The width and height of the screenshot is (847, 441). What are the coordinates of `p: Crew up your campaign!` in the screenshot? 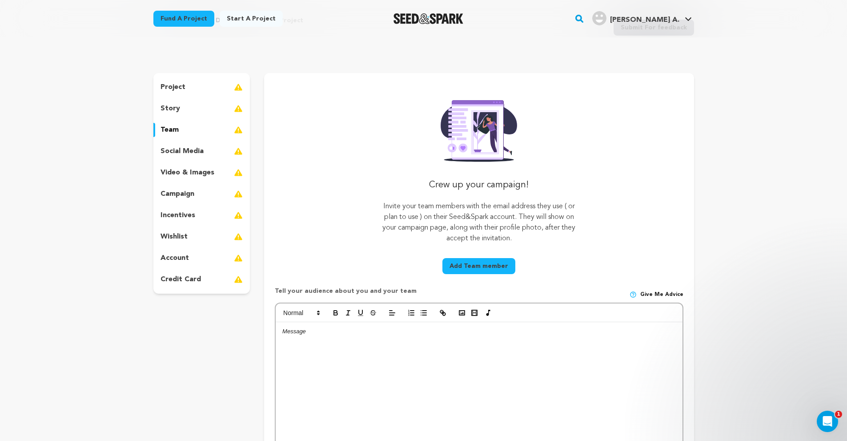 It's located at (479, 185).